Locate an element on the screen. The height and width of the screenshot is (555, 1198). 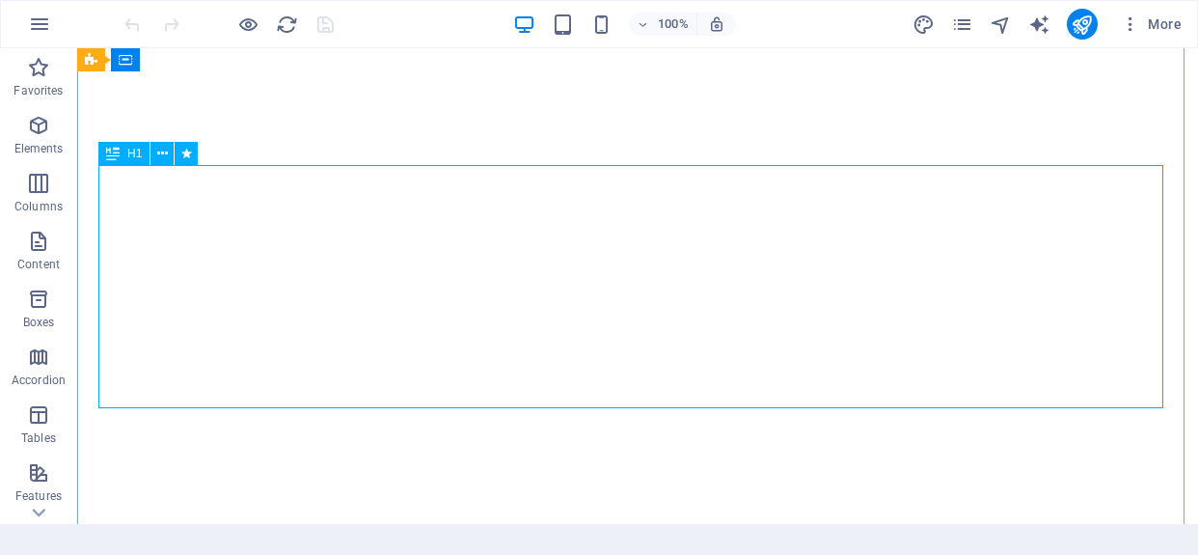
i: Reload page is located at coordinates (286, 24).